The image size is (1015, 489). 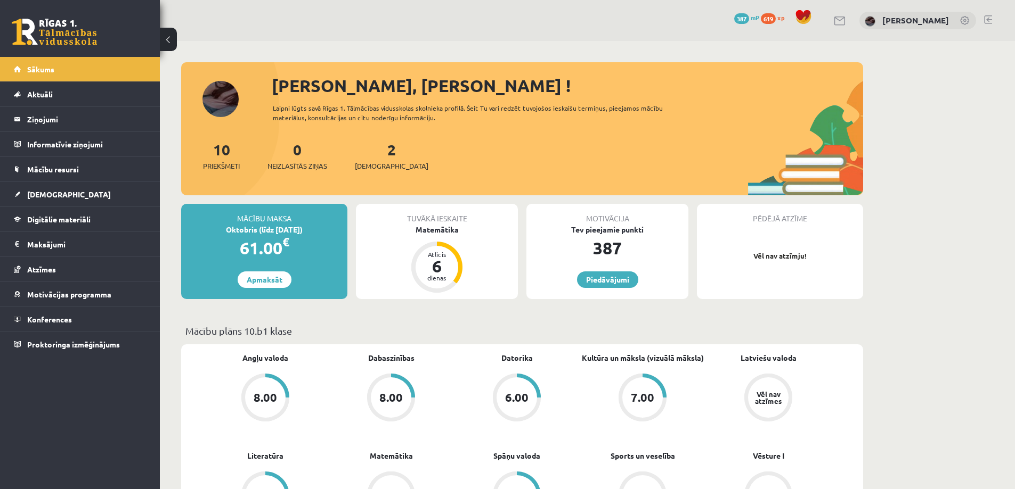 What do you see at coordinates (522, 331) in the screenshot?
I see `p: Mācību plāns 10.b1 klase` at bounding box center [522, 331].